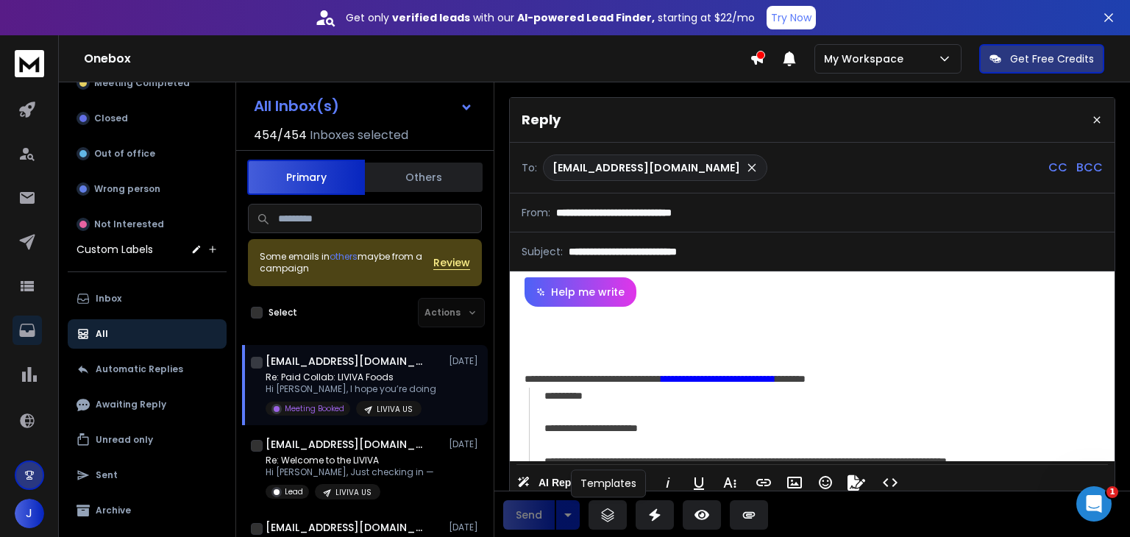 This screenshot has height=537, width=1130. Describe the element at coordinates (280, 135) in the screenshot. I see `span: 454 / 454` at that location.